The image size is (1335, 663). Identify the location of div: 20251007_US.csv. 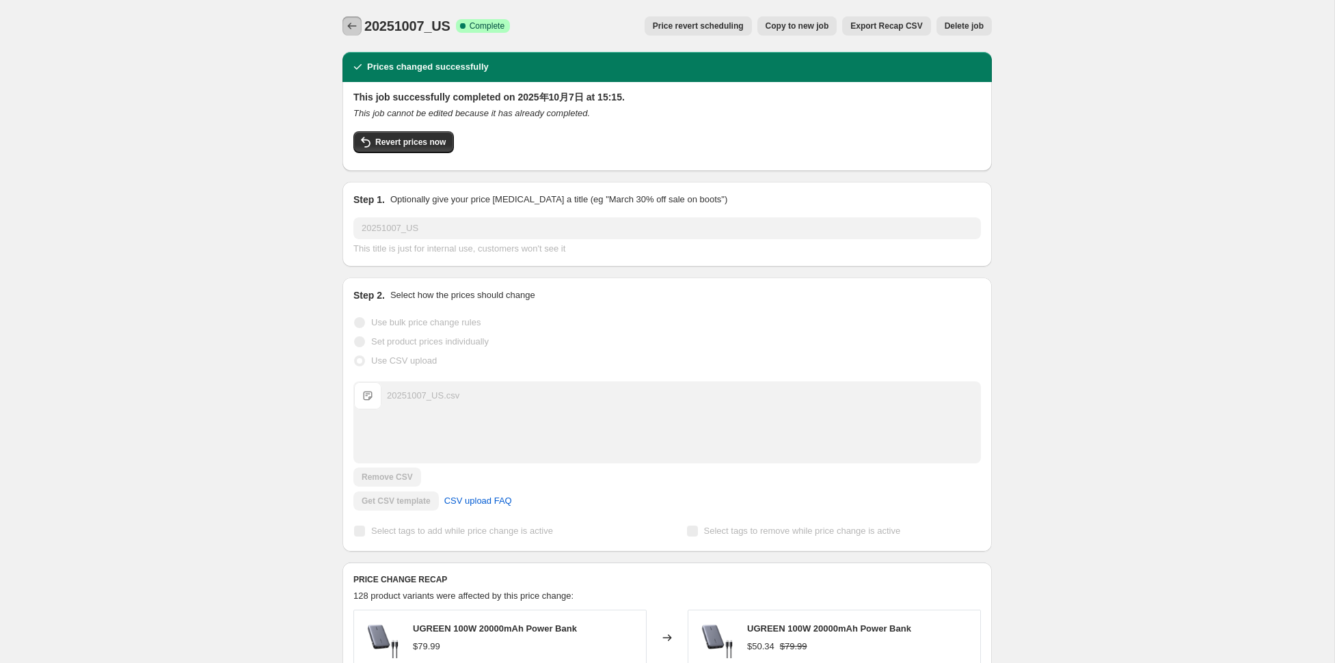
(423, 396).